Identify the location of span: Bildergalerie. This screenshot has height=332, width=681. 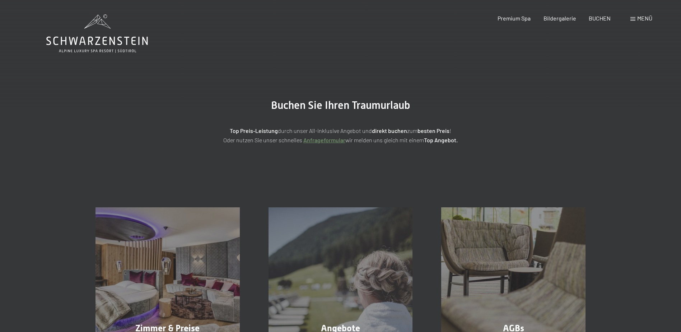
(560, 18).